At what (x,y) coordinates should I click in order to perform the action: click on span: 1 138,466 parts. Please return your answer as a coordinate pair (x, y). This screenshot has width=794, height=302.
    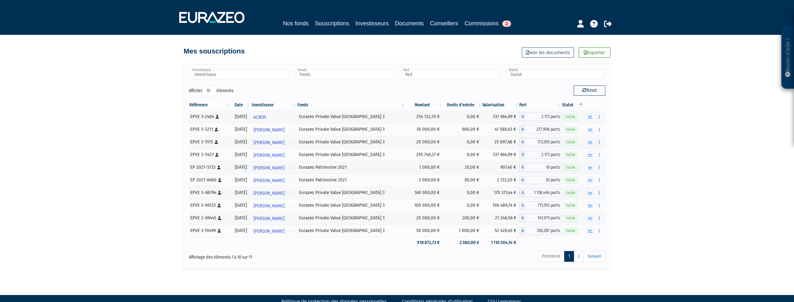
    Looking at the image, I should click on (544, 193).